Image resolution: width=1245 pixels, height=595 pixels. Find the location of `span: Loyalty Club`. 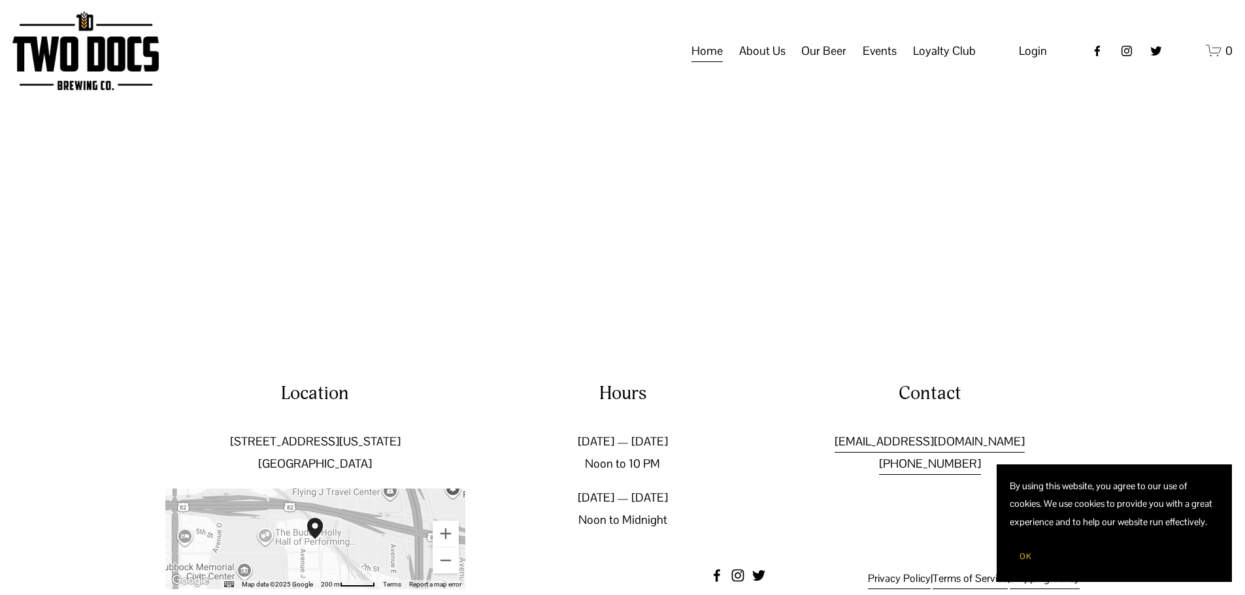

span: Loyalty Club is located at coordinates (944, 51).